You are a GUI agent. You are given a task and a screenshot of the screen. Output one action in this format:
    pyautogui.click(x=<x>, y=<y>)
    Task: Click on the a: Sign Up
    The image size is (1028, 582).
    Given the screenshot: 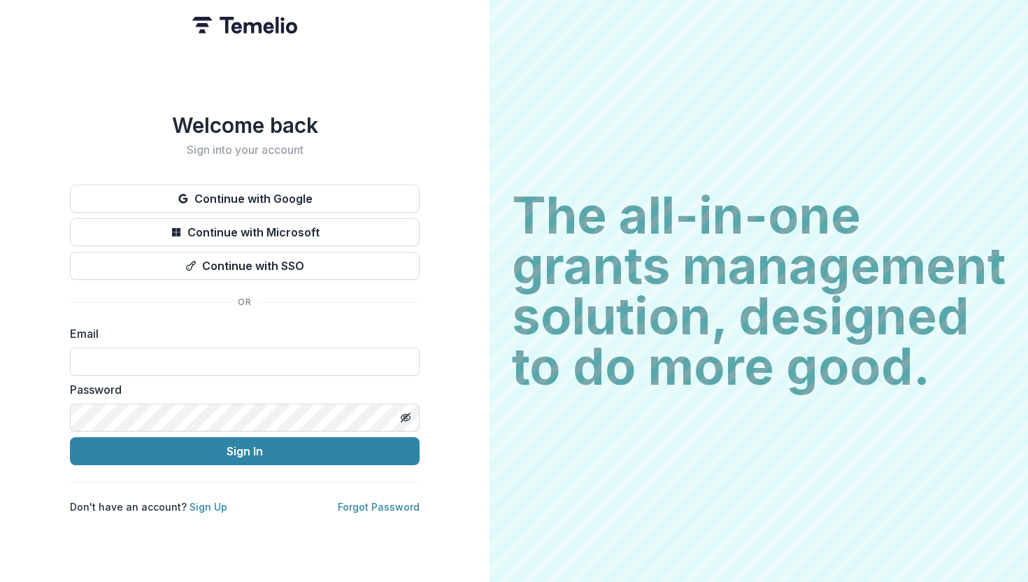 What is the action you would take?
    pyautogui.click(x=208, y=506)
    